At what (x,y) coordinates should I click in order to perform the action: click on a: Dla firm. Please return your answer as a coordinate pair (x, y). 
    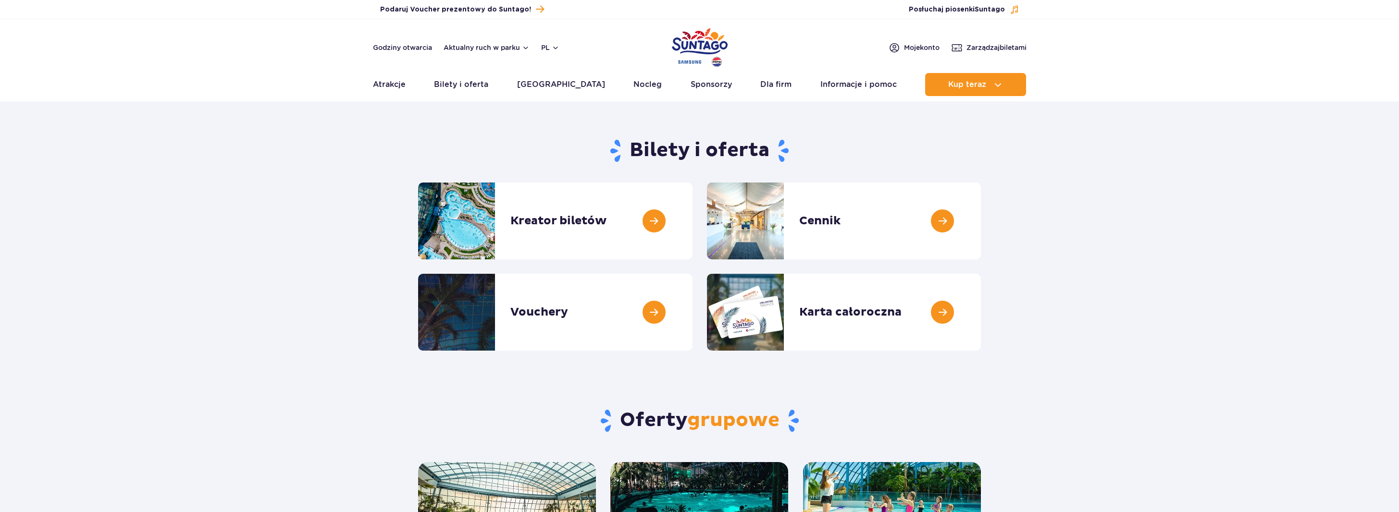
    Looking at the image, I should click on (776, 85).